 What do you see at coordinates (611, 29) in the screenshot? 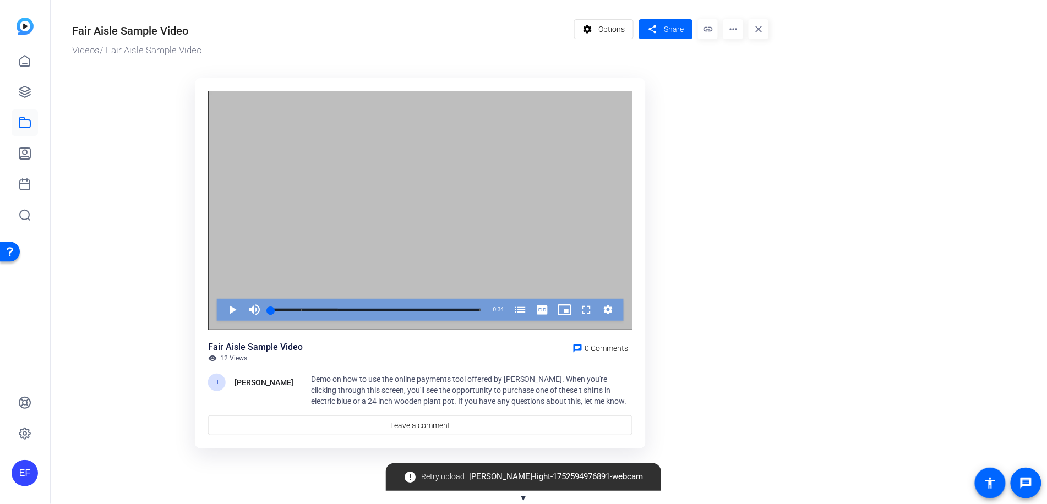
I see `span: Options` at bounding box center [611, 29].